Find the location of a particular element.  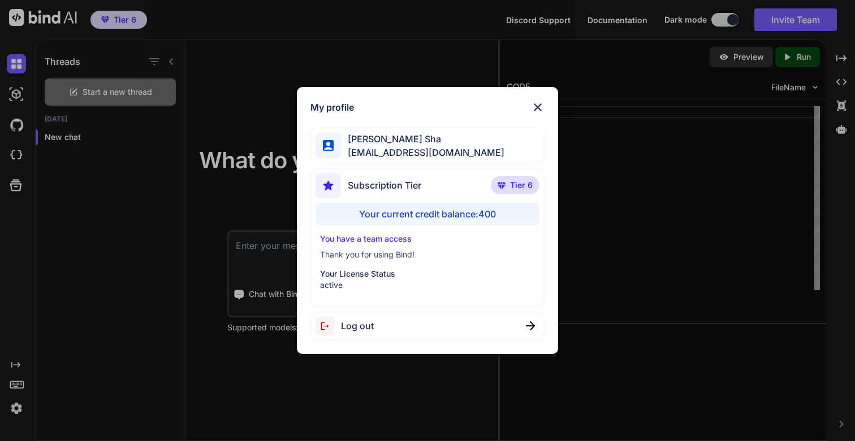

span: Tier 6 is located at coordinates (521, 185).